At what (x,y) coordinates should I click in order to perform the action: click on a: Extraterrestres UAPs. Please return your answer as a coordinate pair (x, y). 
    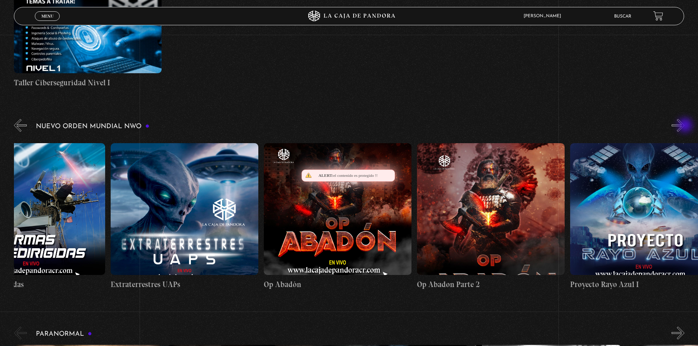
    Looking at the image, I should click on (184, 216).